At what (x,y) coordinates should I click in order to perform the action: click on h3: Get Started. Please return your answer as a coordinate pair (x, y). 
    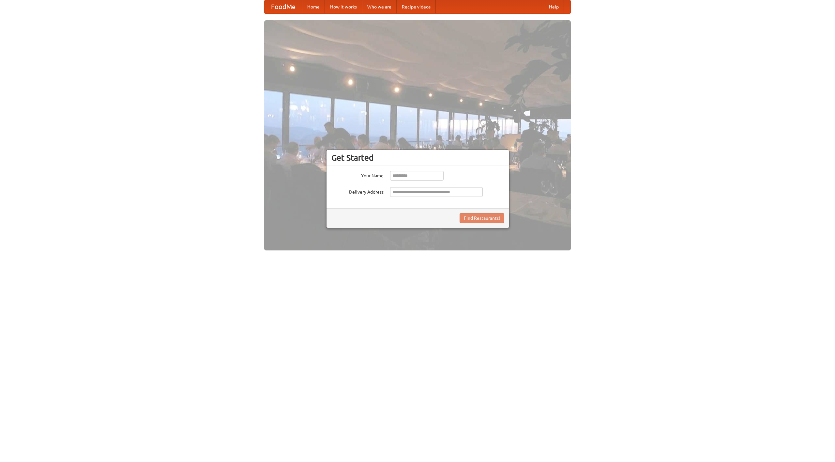
    Looking at the image, I should click on (418, 158).